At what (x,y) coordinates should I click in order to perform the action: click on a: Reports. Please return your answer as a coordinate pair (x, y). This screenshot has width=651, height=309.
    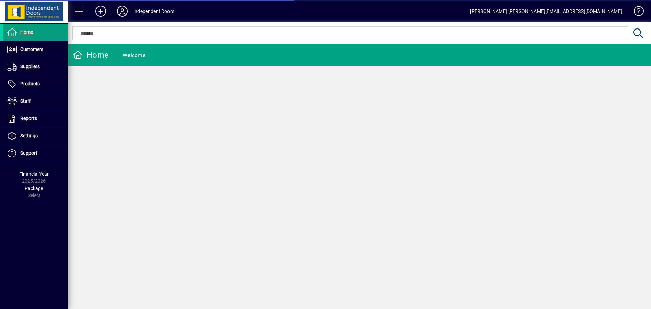
    Looking at the image, I should click on (36, 119).